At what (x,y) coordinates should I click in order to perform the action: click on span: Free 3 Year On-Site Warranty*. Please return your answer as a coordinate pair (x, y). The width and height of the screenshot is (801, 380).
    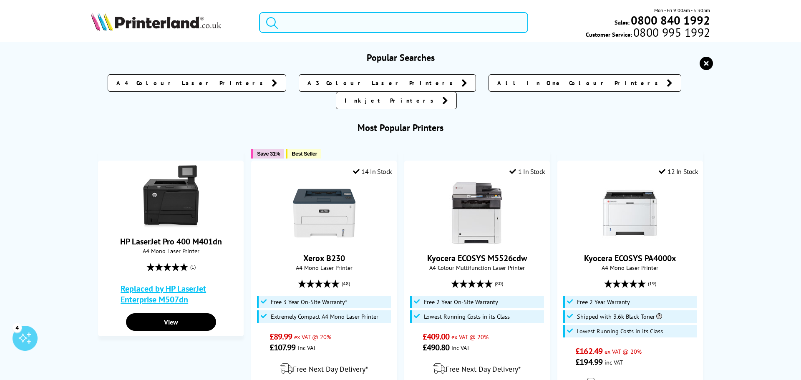
    Looking at the image, I should click on (309, 302).